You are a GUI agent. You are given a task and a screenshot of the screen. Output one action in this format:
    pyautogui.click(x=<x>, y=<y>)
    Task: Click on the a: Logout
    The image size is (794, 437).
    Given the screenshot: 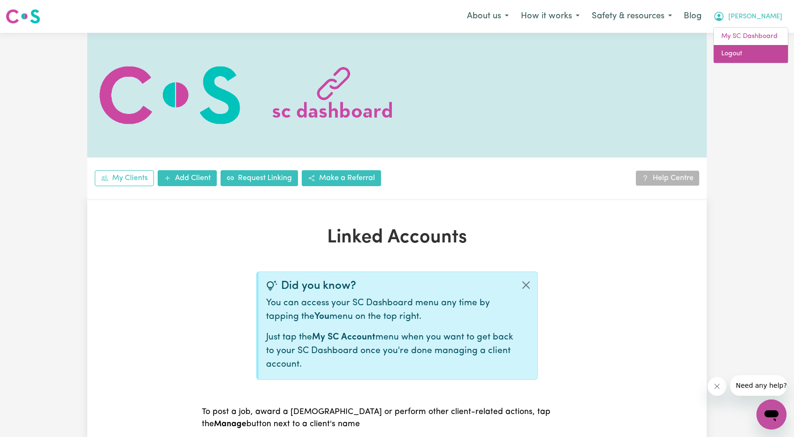 What is the action you would take?
    pyautogui.click(x=751, y=54)
    